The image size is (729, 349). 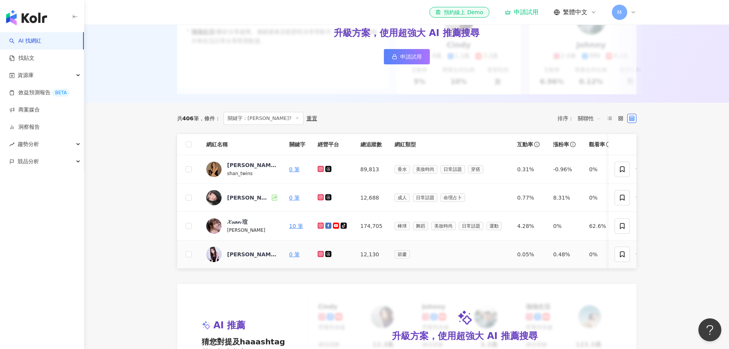 What do you see at coordinates (25, 41) in the screenshot?
I see `a: searchAI 找網紅` at bounding box center [25, 41].